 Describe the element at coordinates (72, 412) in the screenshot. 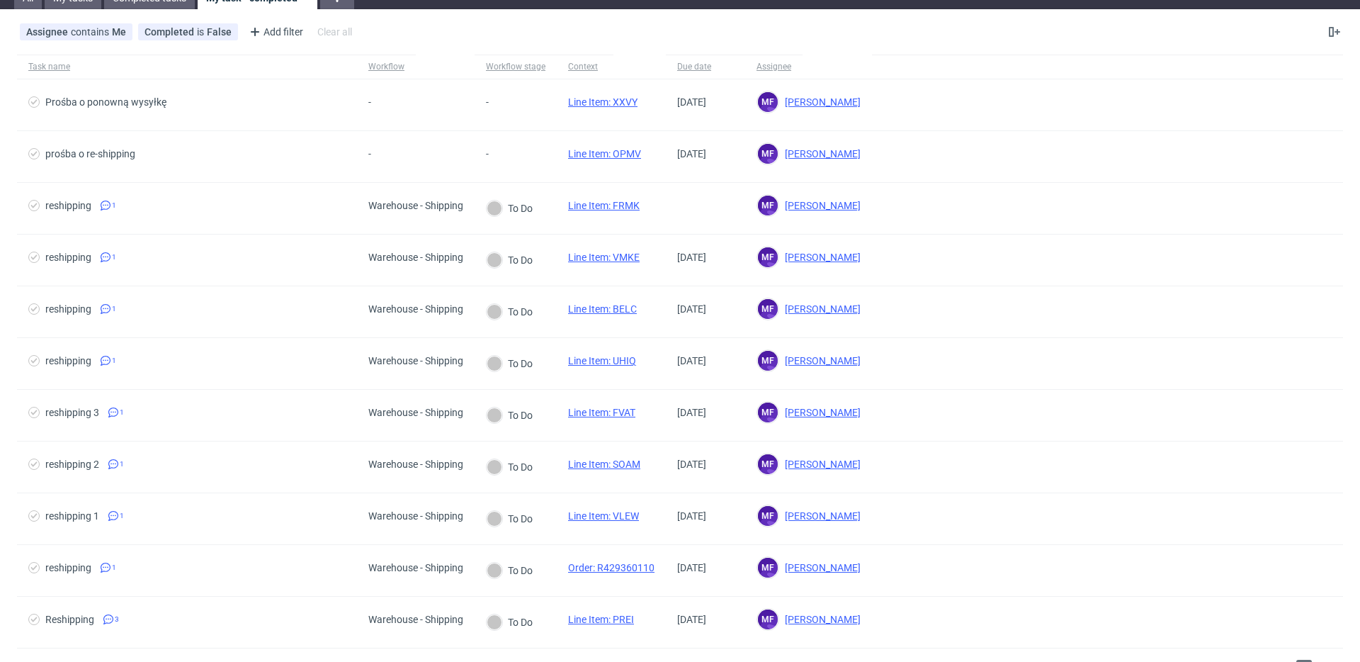

I see `div: reshipping 3` at that location.